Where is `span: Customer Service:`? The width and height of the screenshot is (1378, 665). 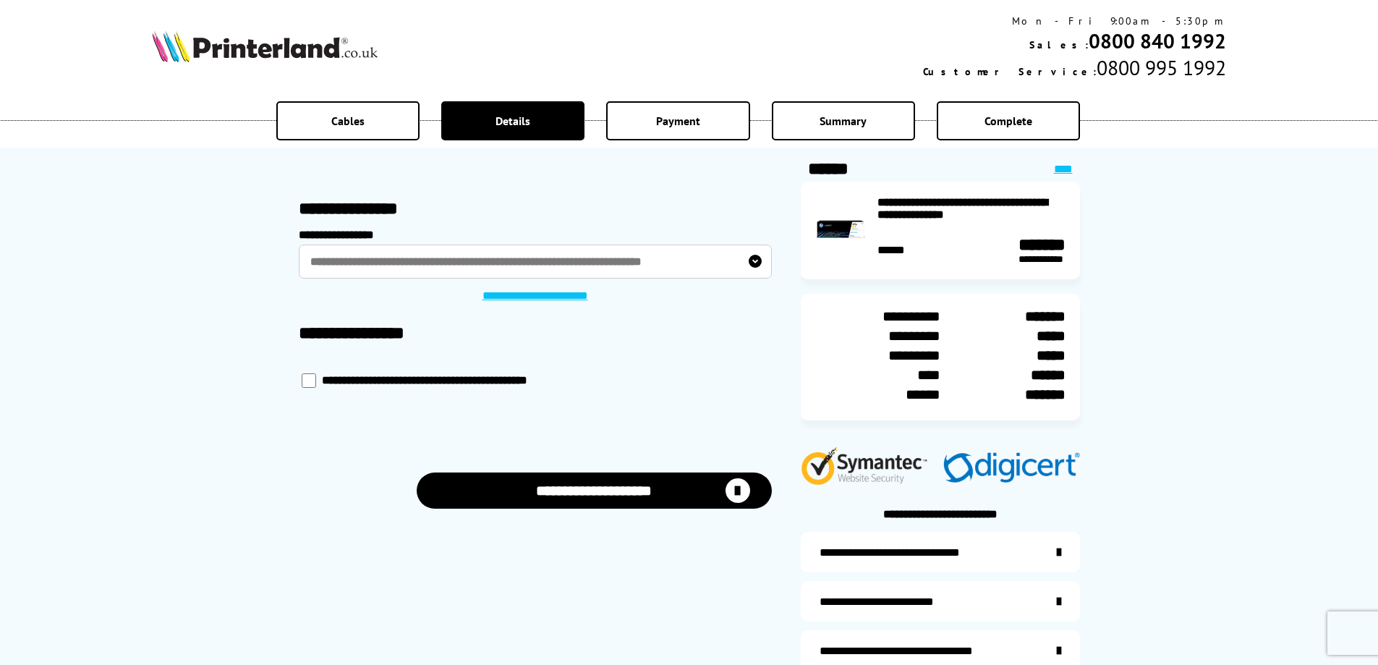 span: Customer Service: is located at coordinates (1010, 72).